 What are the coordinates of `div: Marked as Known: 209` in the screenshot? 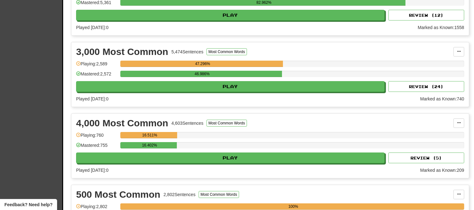 It's located at (442, 170).